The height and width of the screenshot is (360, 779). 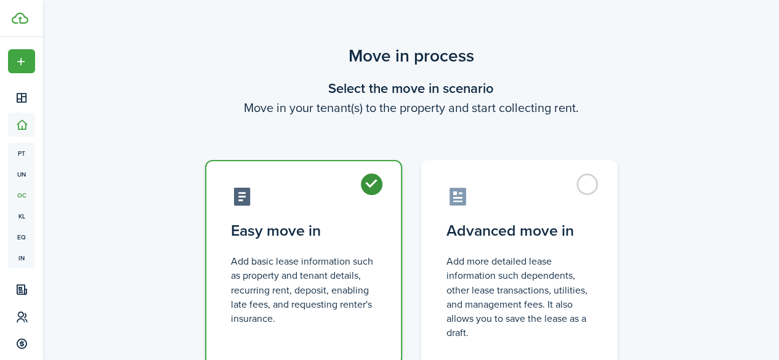 What do you see at coordinates (22, 174) in the screenshot?
I see `a: un` at bounding box center [22, 174].